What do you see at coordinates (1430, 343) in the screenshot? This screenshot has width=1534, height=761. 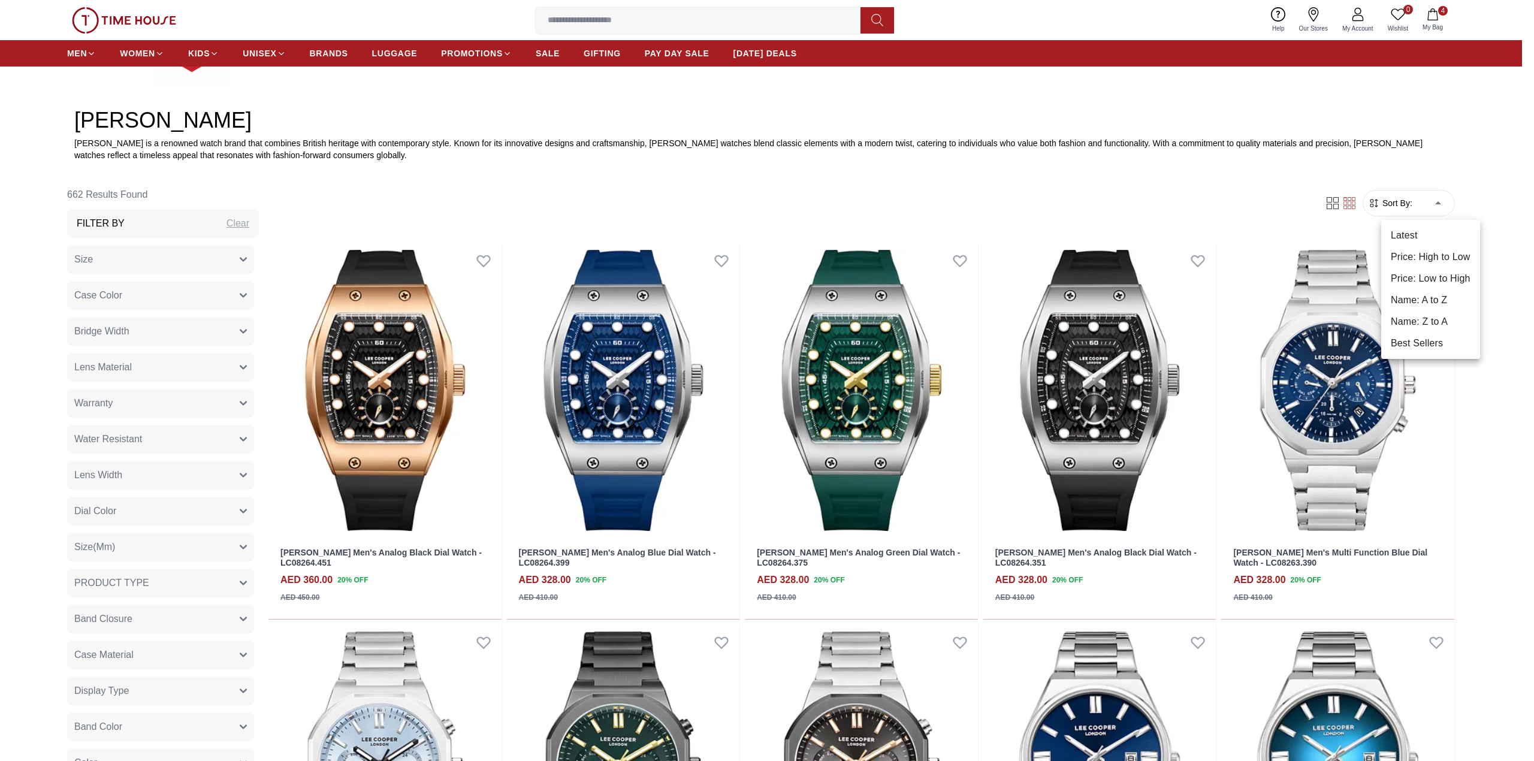 I see `li: Best Sellers` at bounding box center [1430, 343].